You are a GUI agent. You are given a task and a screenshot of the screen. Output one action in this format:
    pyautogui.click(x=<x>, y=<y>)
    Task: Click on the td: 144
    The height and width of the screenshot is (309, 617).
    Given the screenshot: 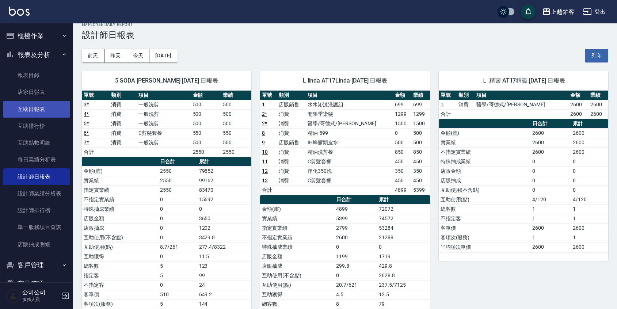 What is the action you would take?
    pyautogui.click(x=224, y=304)
    